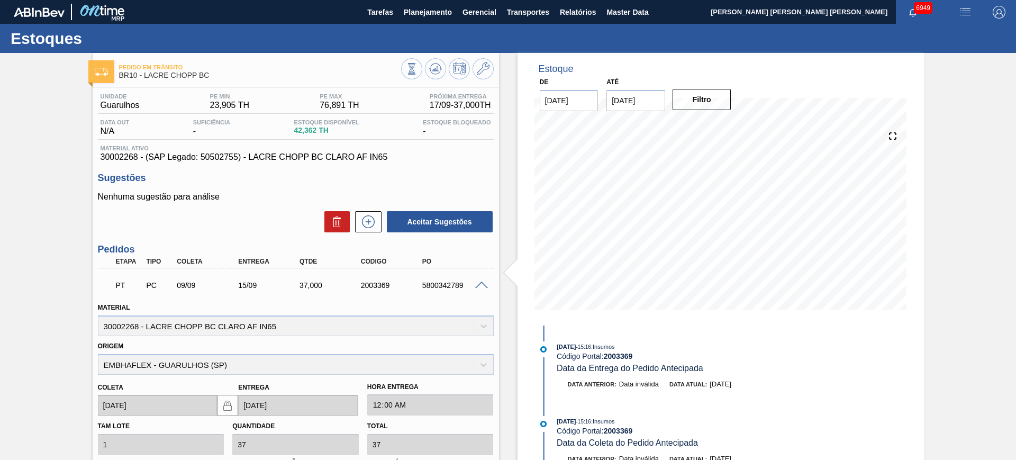 The height and width of the screenshot is (460, 1016). What do you see at coordinates (270, 261) in the screenshot?
I see `div: Entrega` at bounding box center [270, 261].